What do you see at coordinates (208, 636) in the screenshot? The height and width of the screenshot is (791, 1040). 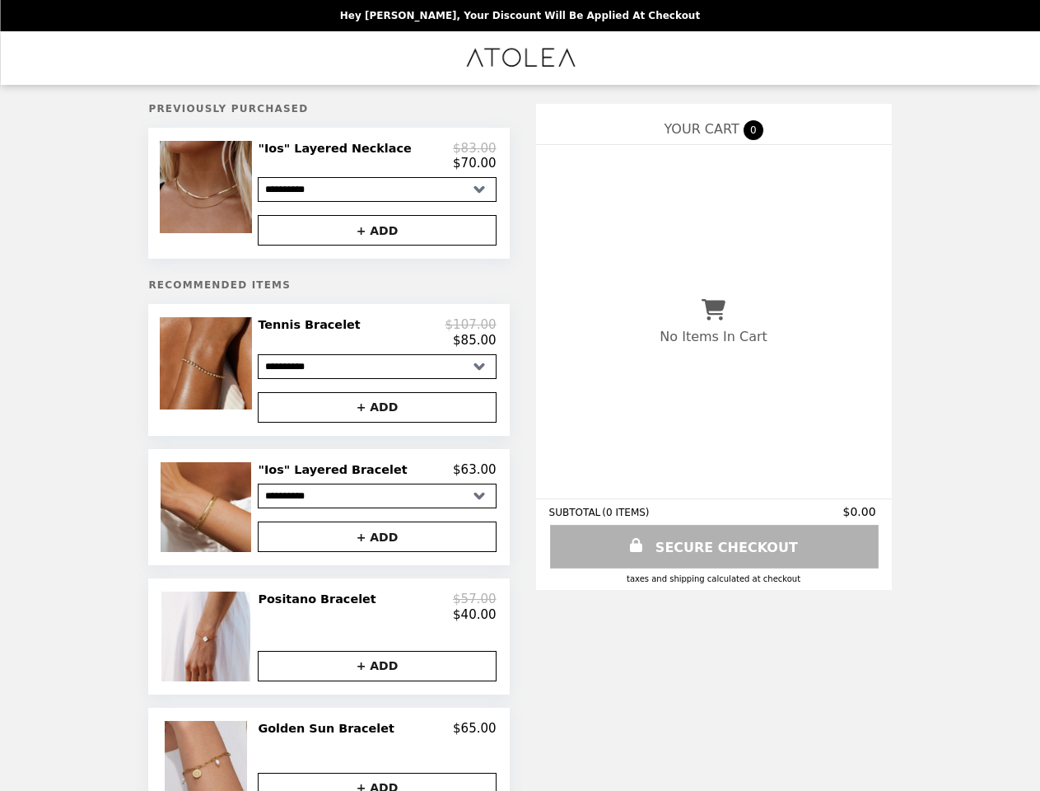 I see `img: Positano Bracelet` at bounding box center [208, 636].